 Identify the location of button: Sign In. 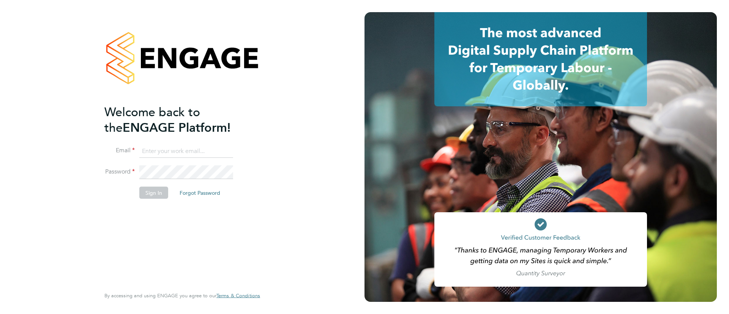
(154, 193).